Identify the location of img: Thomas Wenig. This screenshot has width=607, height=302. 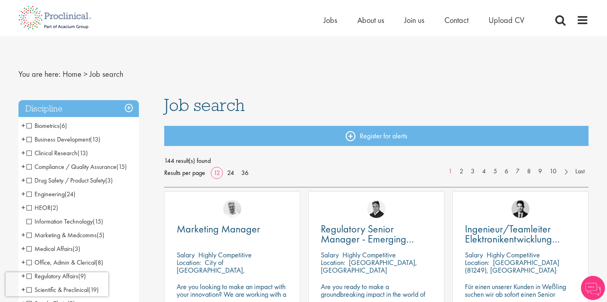
(520, 208).